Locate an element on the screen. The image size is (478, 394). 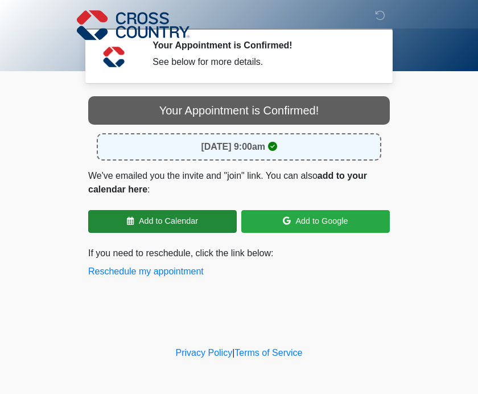
img: Cross Country Logo is located at coordinates (133, 25).